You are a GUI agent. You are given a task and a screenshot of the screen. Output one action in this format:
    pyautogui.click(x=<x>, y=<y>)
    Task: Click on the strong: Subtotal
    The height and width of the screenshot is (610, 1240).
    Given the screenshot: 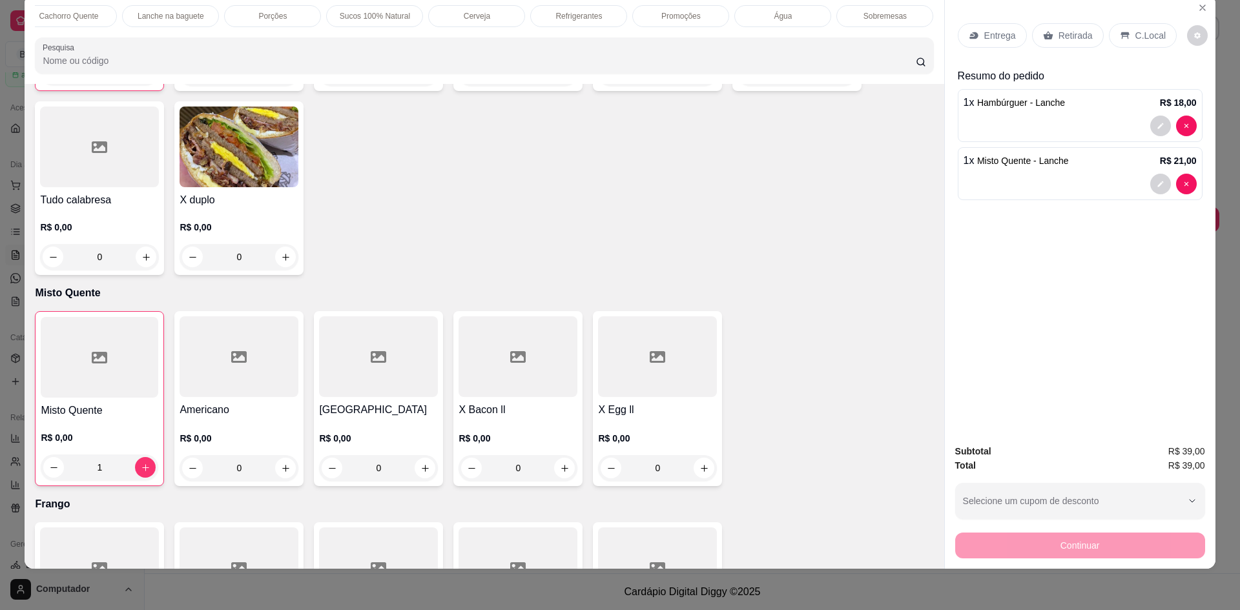 What is the action you would take?
    pyautogui.click(x=973, y=451)
    